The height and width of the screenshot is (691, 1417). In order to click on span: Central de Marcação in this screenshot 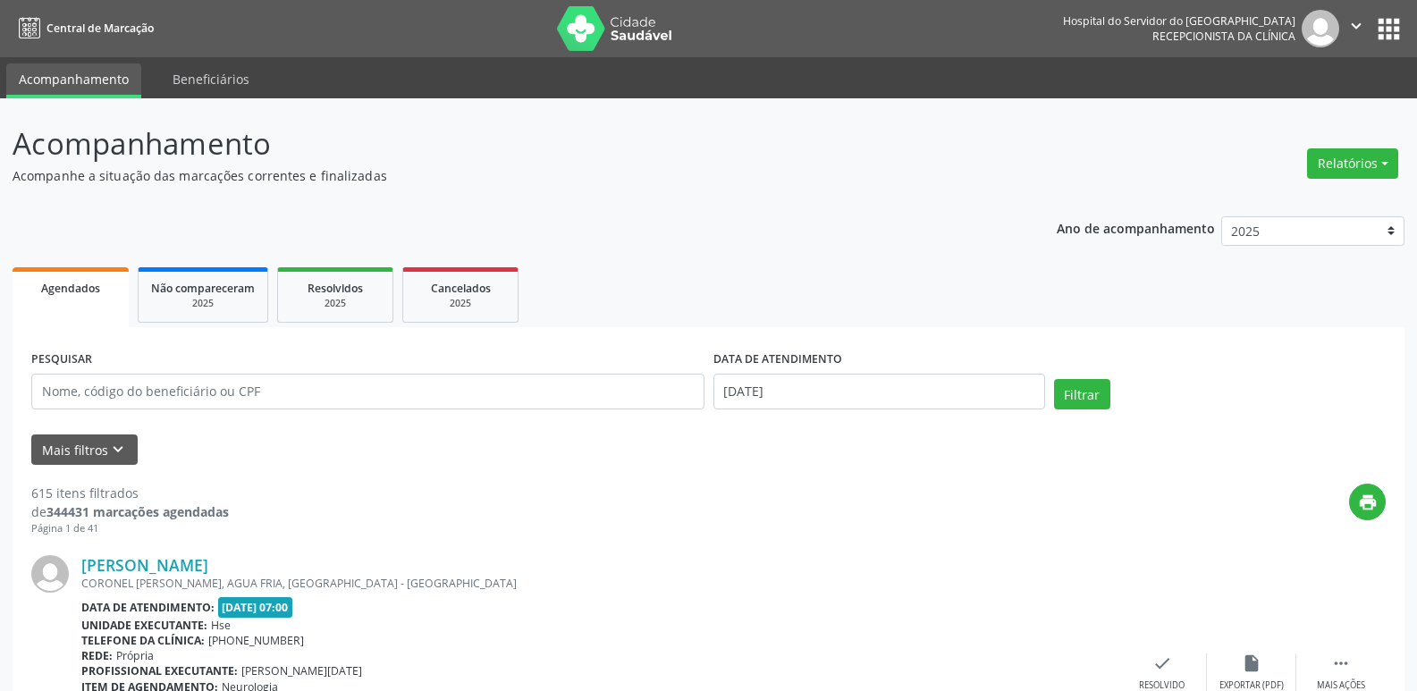, I will do `click(100, 28)`.